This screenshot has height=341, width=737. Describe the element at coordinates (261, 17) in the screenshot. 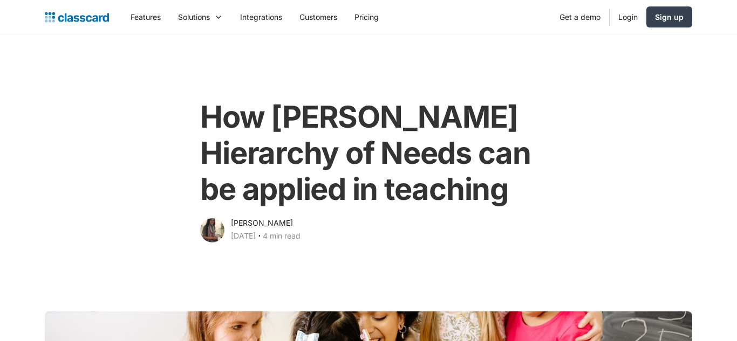

I see `a: Integrations` at that location.